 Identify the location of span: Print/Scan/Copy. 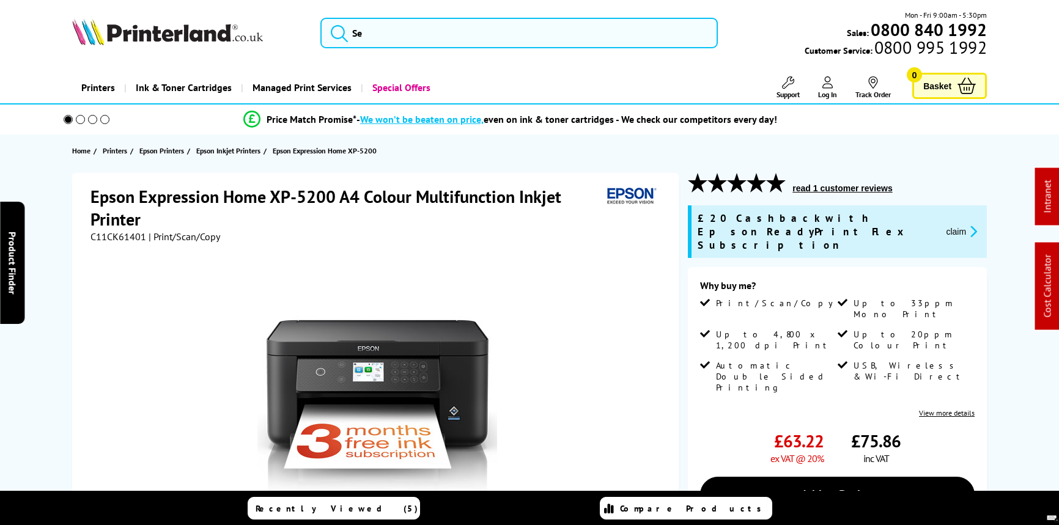
(779, 303).